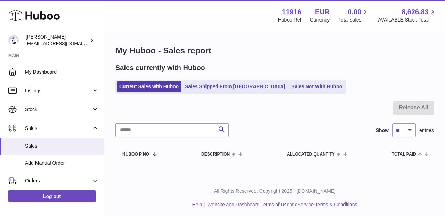  Describe the element at coordinates (354, 12) in the screenshot. I see `span: 0.00` at that location.